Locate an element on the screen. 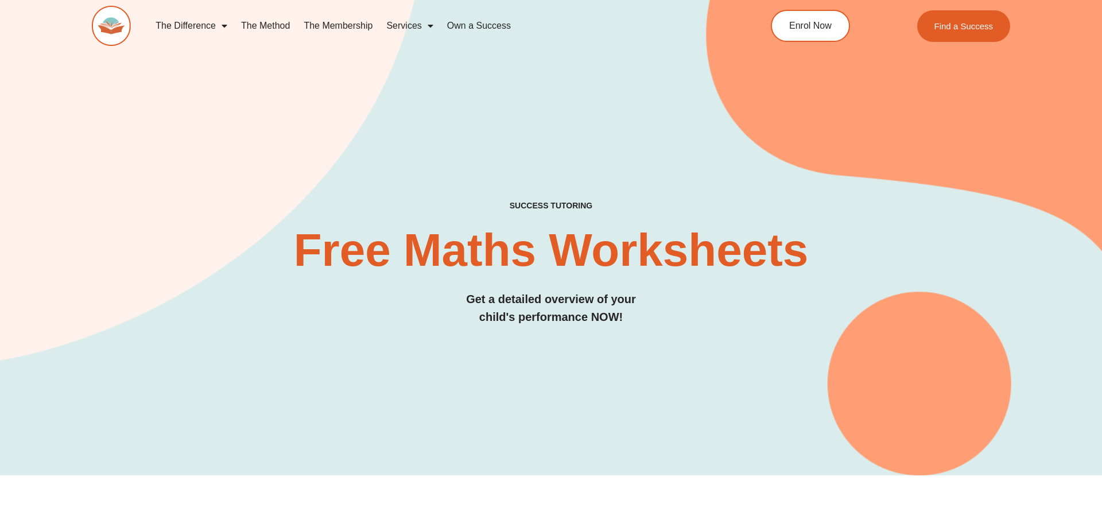 Image resolution: width=1102 pixels, height=523 pixels. a: Services is located at coordinates (409, 26).